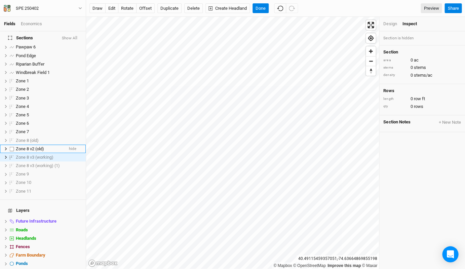 This screenshot has width=465, height=269. I want to click on span: Find my location, so click(371, 38).